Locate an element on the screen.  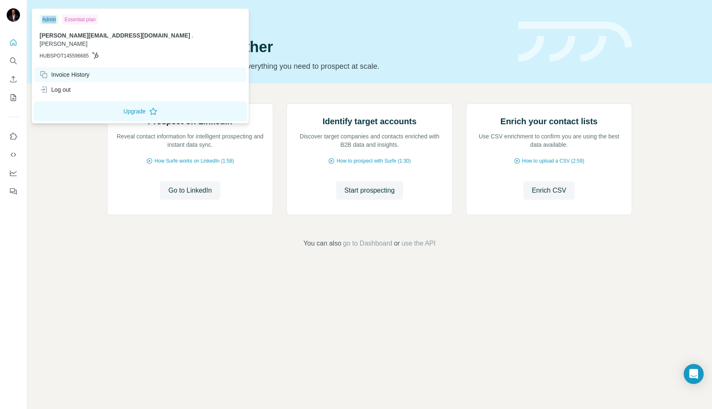
div: Quick start is located at coordinates (308, 20).